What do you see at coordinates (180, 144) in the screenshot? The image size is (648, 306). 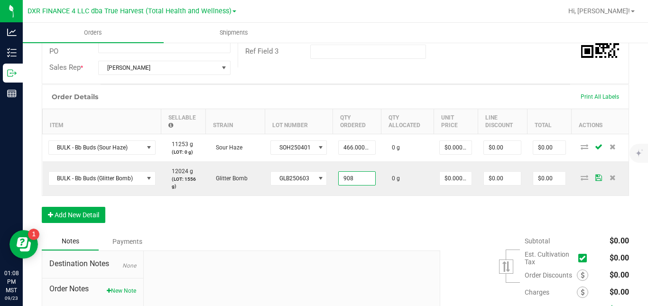 I see `span: 11253 g` at bounding box center [180, 144].